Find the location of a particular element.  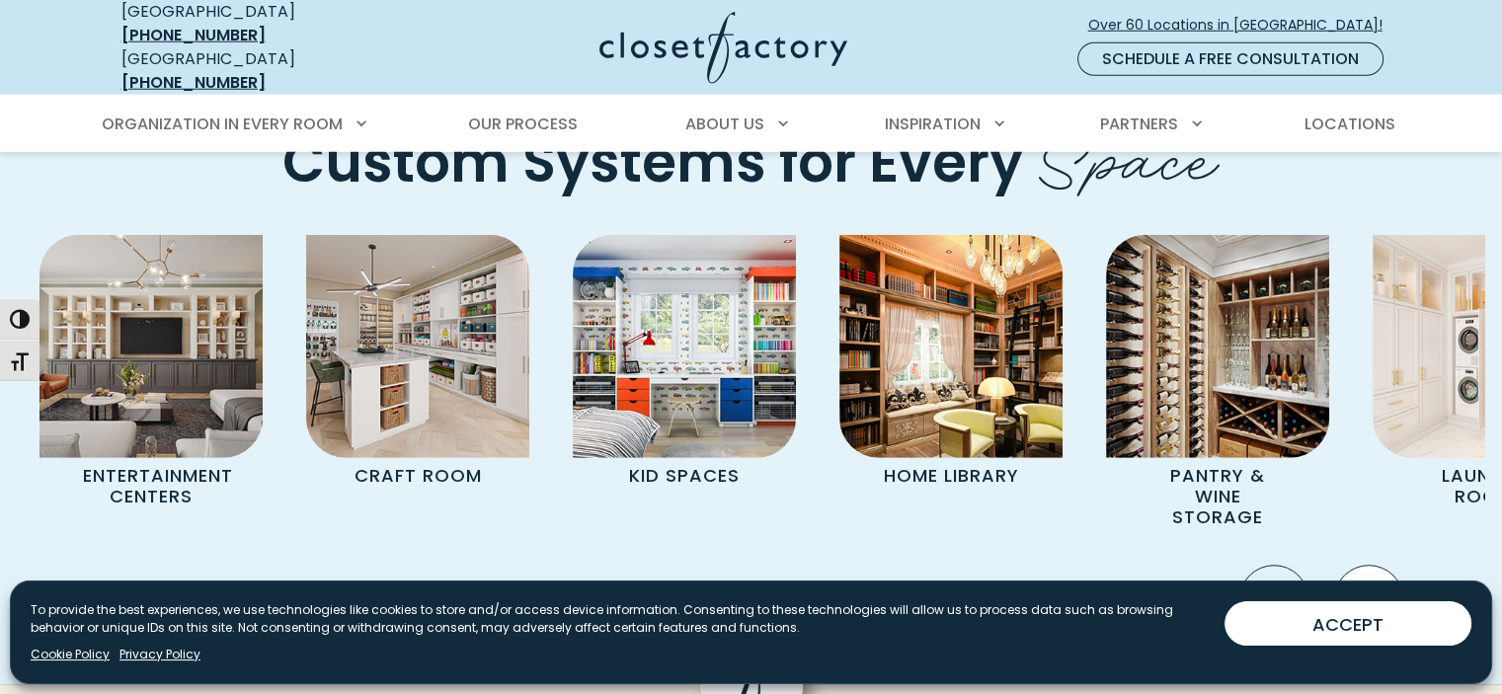

span: Space is located at coordinates (1128, 153).